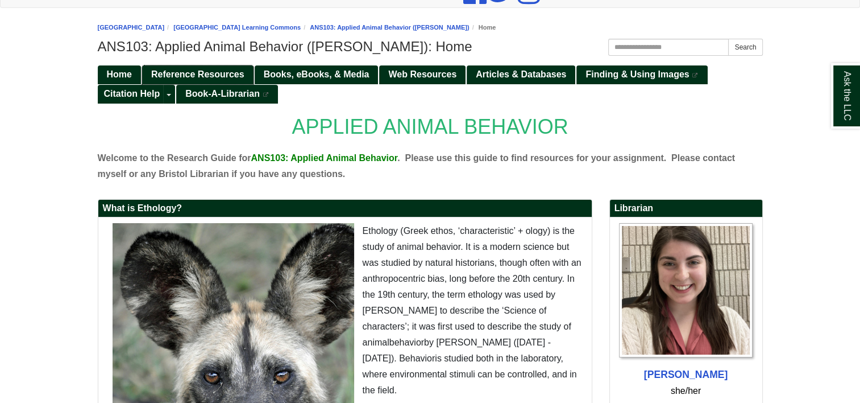 This screenshot has width=860, height=403. I want to click on span: Books, eBooks, & Media, so click(317, 74).